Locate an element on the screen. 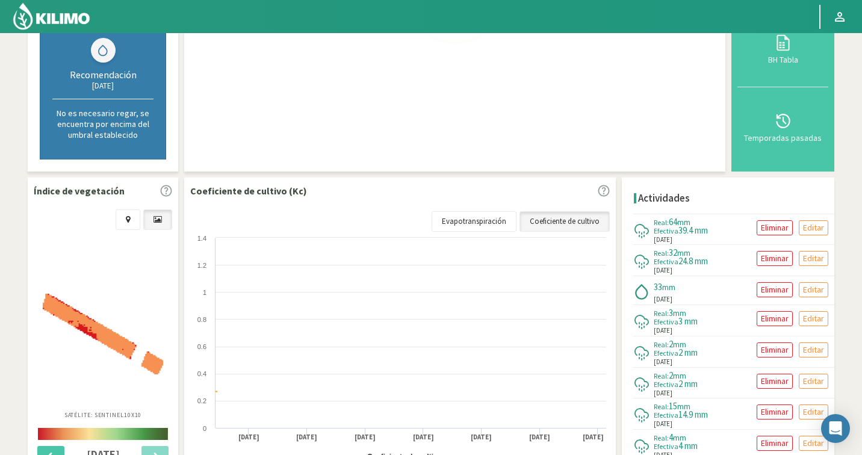  img: 608dc175-4ded-4d61-b2f9-970088af71bb_-_sentinel_-_2025-09-01.png is located at coordinates (103, 334).